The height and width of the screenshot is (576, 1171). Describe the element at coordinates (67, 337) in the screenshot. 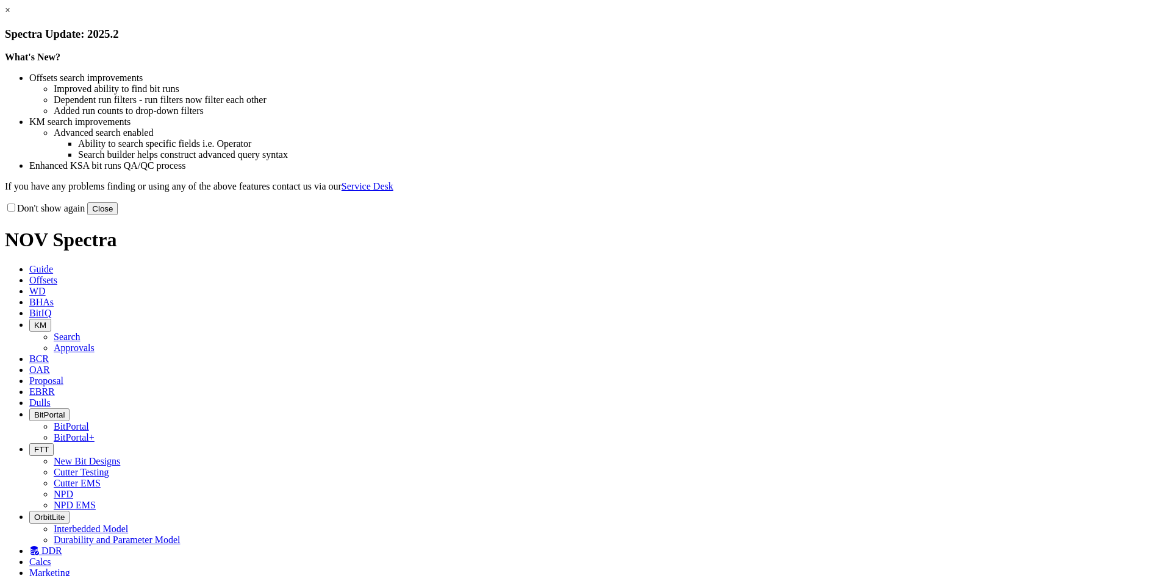

I see `a: Search` at that location.